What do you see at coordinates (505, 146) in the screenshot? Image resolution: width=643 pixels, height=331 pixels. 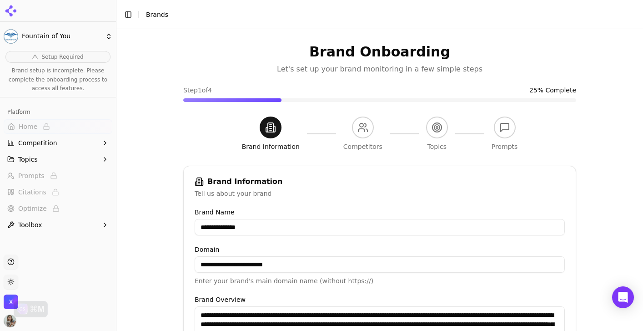 I see `div: Prompts` at bounding box center [505, 146].